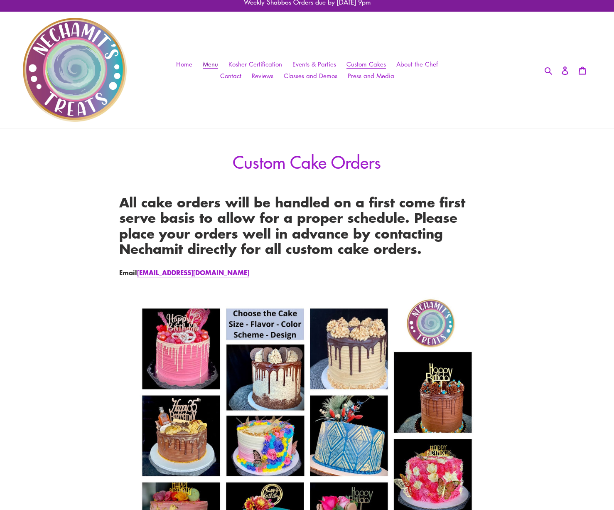 This screenshot has height=510, width=614. What do you see at coordinates (292, 225) in the screenshot?
I see `strong: All cake orders will be handled on a first come first serve basis to allow for a proper schedule....` at bounding box center [292, 225].